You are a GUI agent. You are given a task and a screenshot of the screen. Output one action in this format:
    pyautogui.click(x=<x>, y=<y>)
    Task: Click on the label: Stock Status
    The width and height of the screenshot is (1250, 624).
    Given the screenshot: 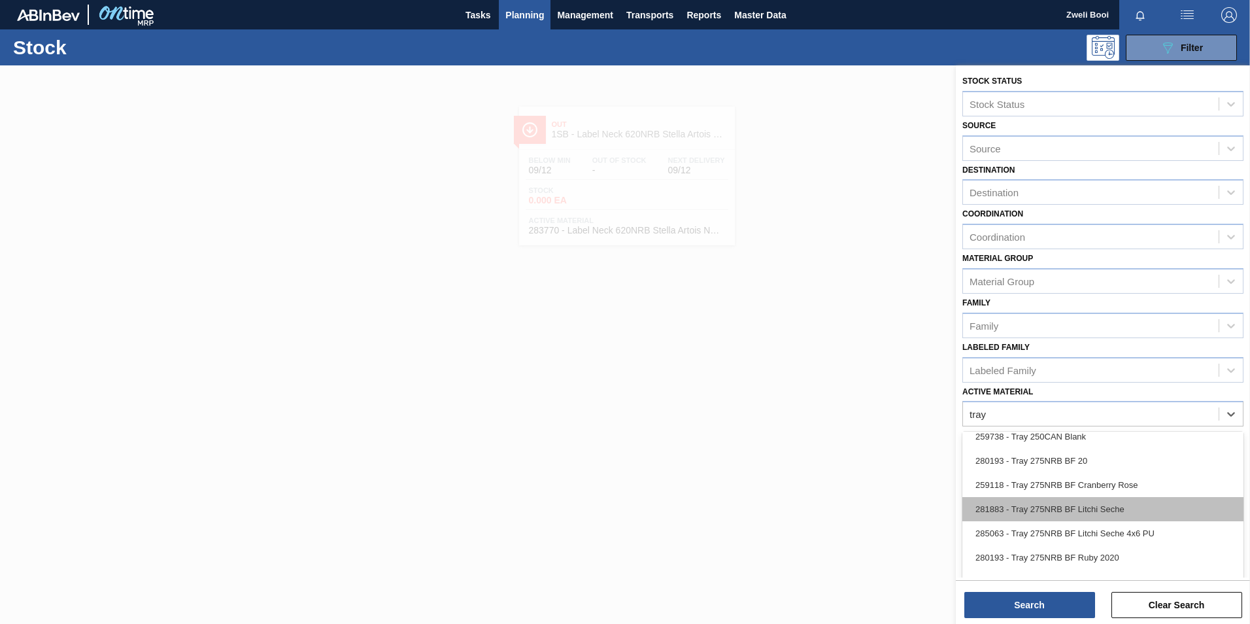 What is the action you would take?
    pyautogui.click(x=992, y=81)
    